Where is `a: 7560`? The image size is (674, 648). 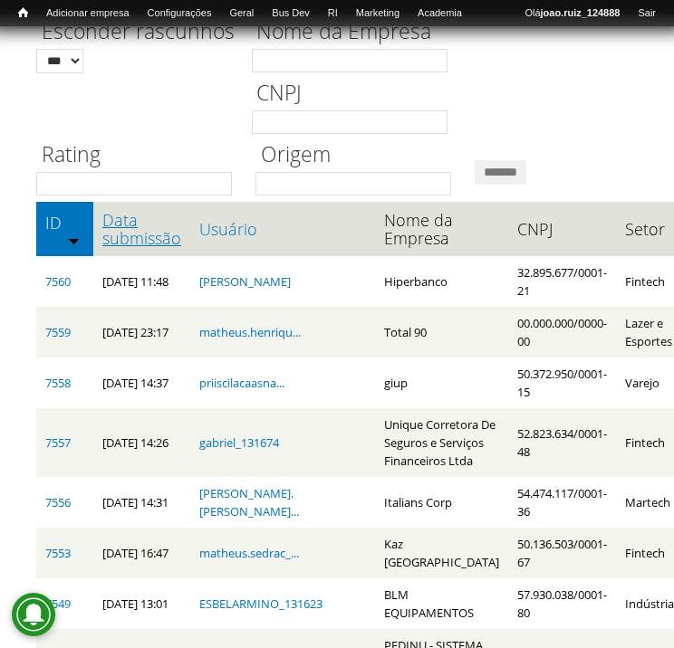 a: 7560 is located at coordinates (58, 282).